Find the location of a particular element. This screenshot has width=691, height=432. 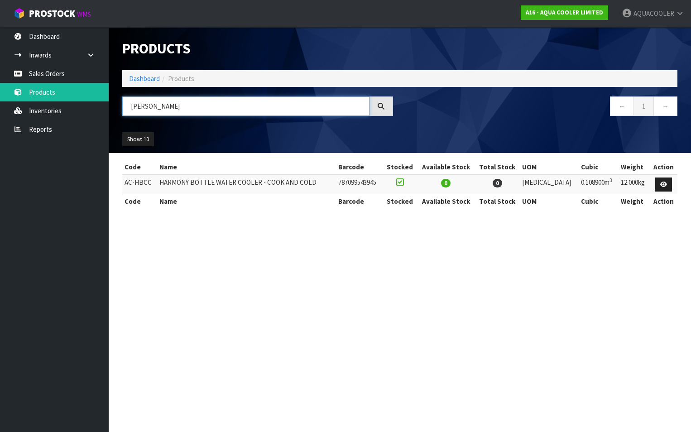

strong: A16 - AQUA COOLER LIMITED is located at coordinates (564, 12).